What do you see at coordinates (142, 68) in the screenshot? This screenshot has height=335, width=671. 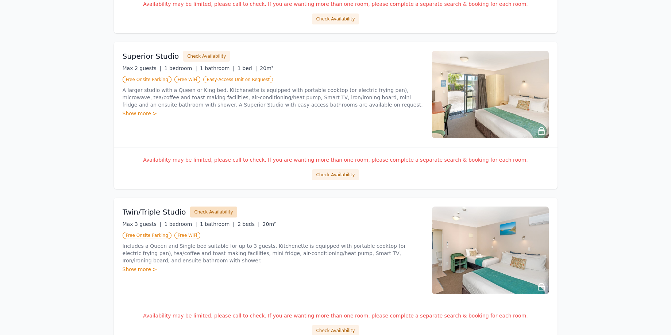 I see `span: Max 2 guests |` at bounding box center [142, 68].